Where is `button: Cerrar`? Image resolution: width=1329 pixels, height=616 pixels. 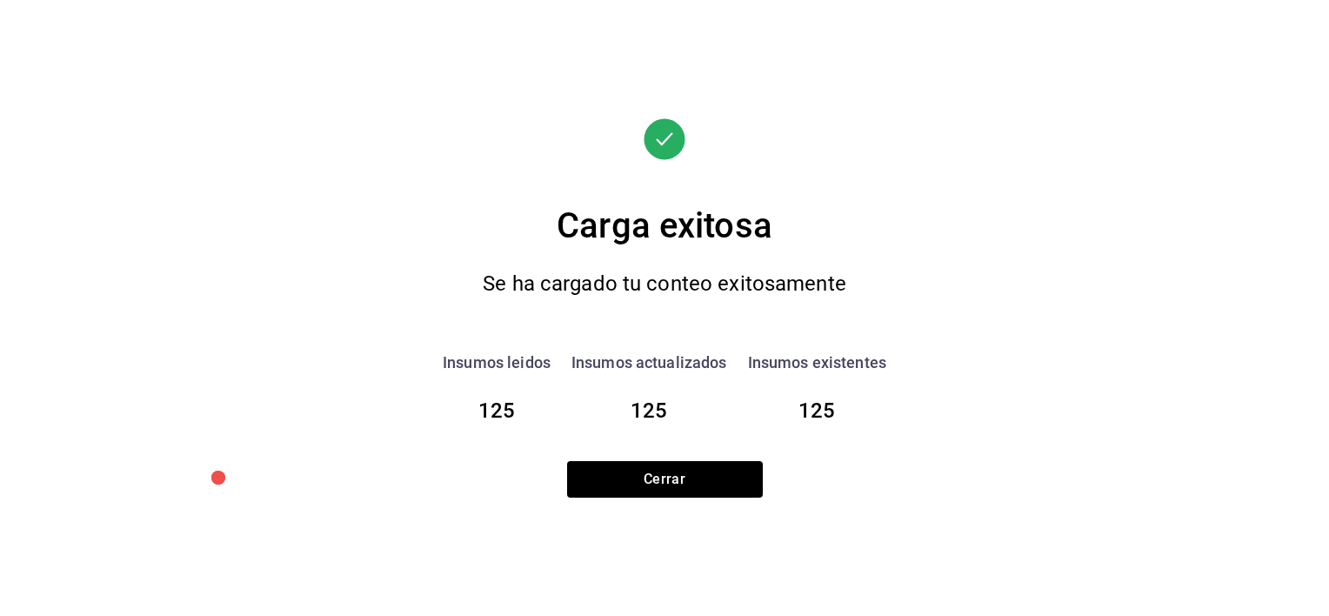
button: Cerrar is located at coordinates (665, 479).